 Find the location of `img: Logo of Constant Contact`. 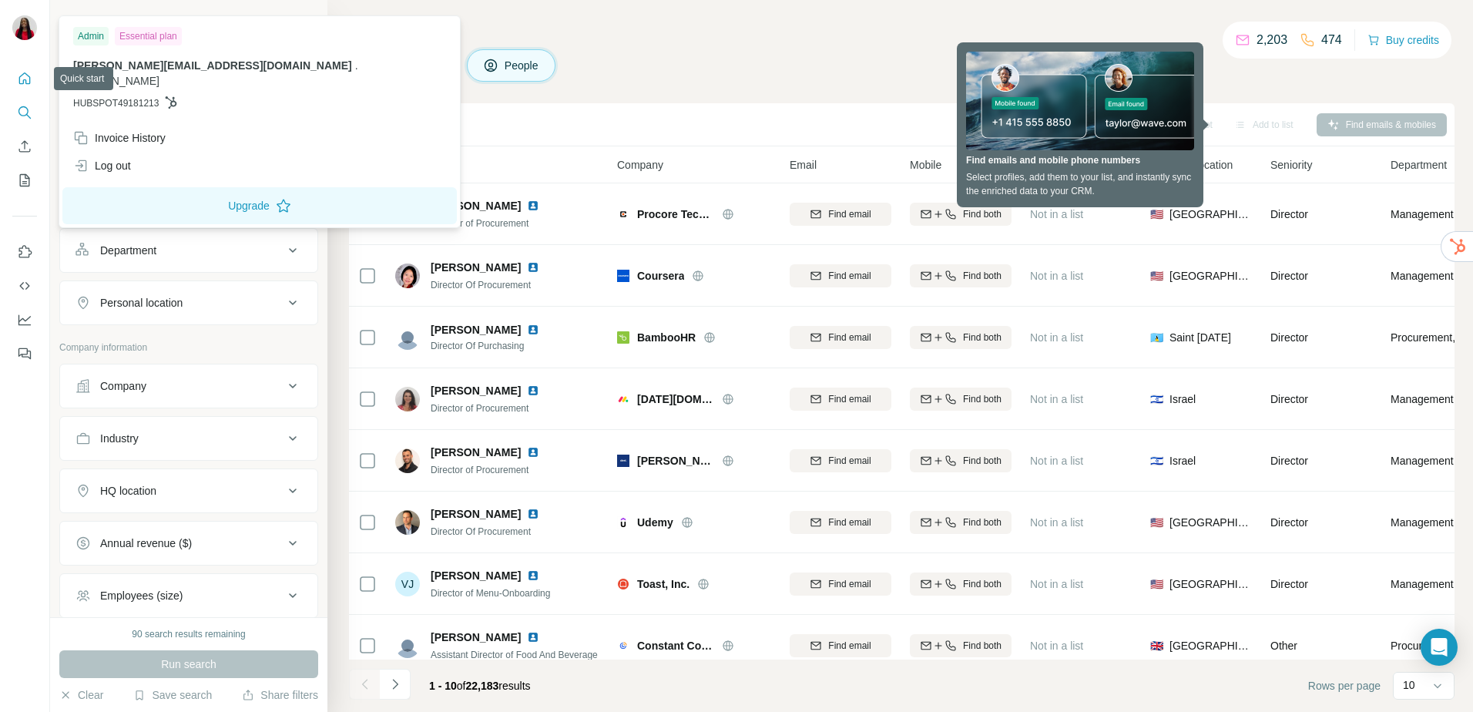

img: Logo of Constant Contact is located at coordinates (623, 646).